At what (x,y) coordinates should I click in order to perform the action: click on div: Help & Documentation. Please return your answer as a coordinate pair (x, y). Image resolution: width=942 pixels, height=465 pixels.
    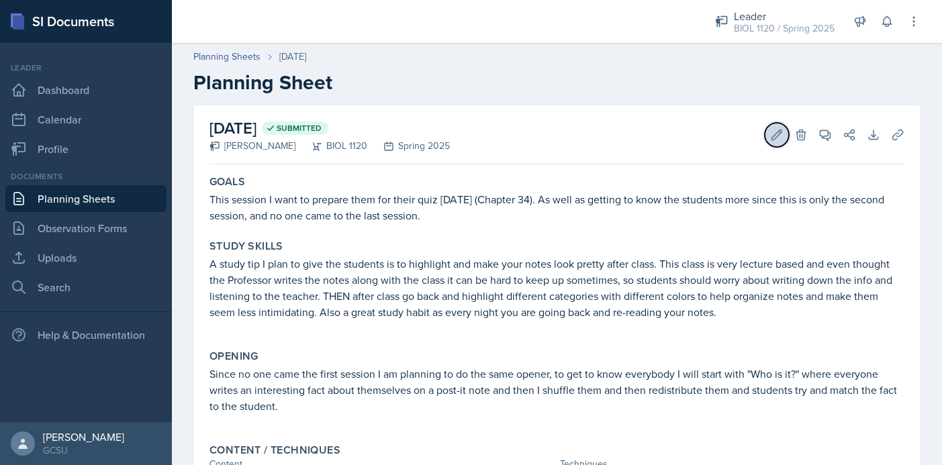
    Looking at the image, I should click on (86, 335).